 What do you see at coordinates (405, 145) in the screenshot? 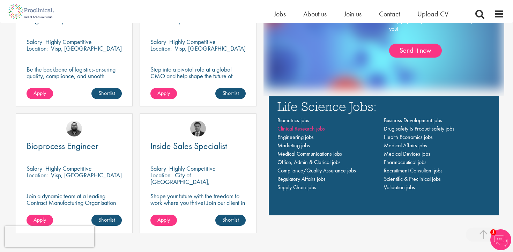
I see `span: Medical Affairs jobs` at bounding box center [405, 145].